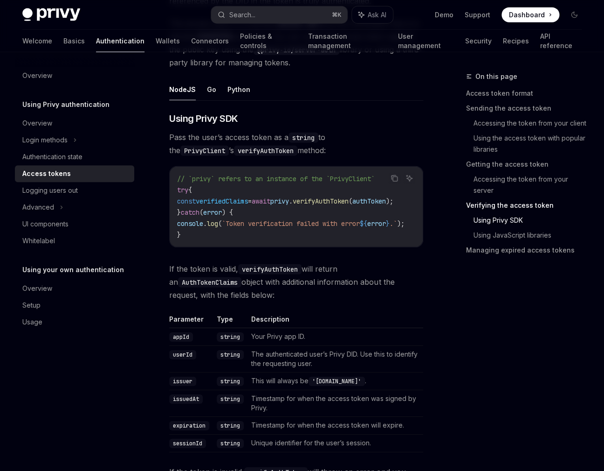  Describe the element at coordinates (528, 205) in the screenshot. I see `a: Verifying the access token` at that location.